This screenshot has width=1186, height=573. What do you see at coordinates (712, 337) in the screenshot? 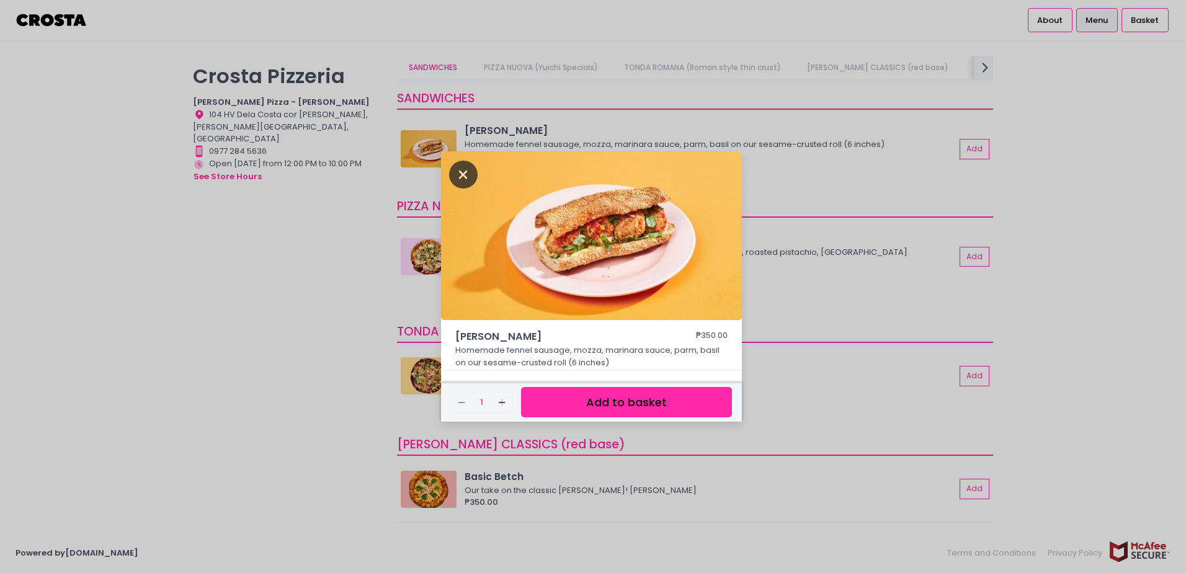
I see `div: ₱350.00` at bounding box center [712, 337].